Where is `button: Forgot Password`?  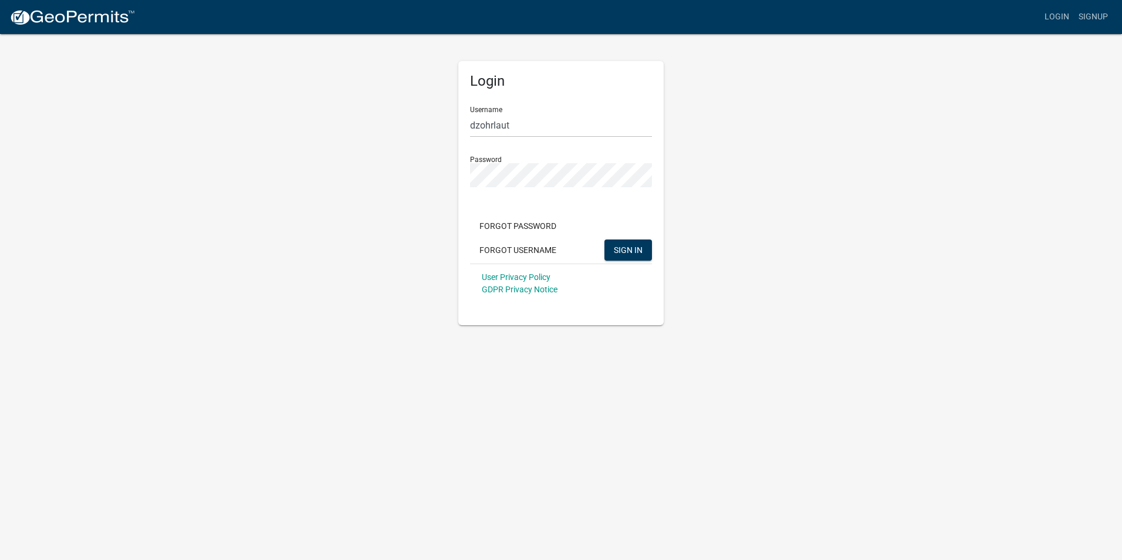
button: Forgot Password is located at coordinates (517, 226).